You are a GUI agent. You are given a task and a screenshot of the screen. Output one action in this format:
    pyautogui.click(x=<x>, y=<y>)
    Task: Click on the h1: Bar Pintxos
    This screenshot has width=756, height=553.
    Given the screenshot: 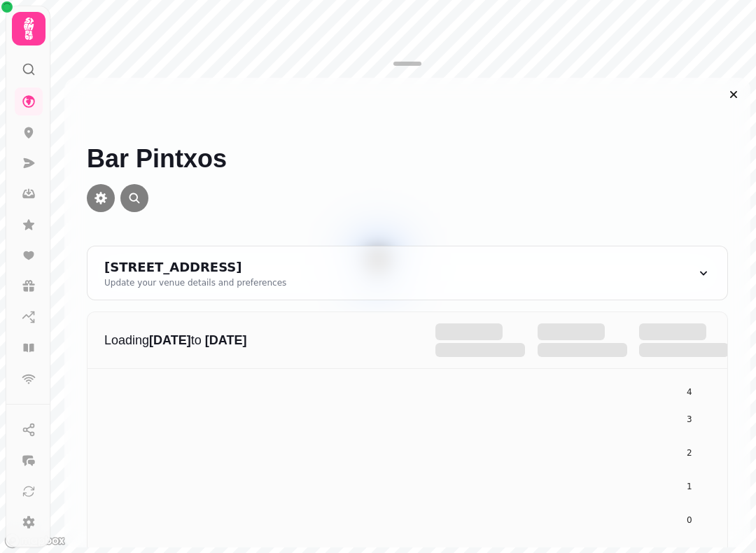 What is the action you would take?
    pyautogui.click(x=407, y=142)
    